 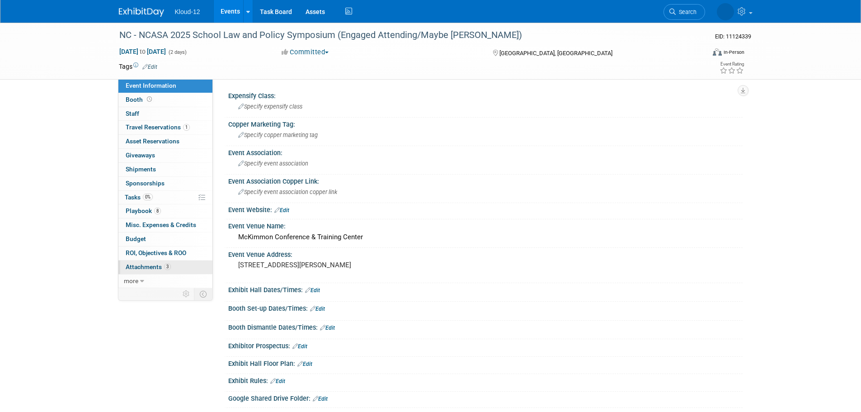 What do you see at coordinates (156, 253) in the screenshot?
I see `span: ROI, Objectives & ROO` at bounding box center [156, 253].